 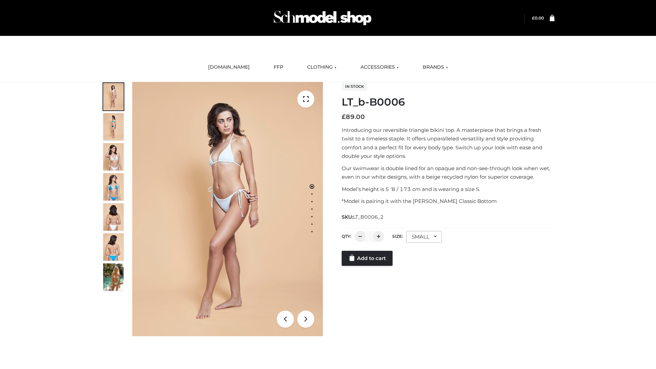 What do you see at coordinates (113, 157) in the screenshot?
I see `img: ArielClassicBikiniTop_CloudNine_AzureSky_OW114ECO_3-scaled.jpg` at bounding box center [113, 157].